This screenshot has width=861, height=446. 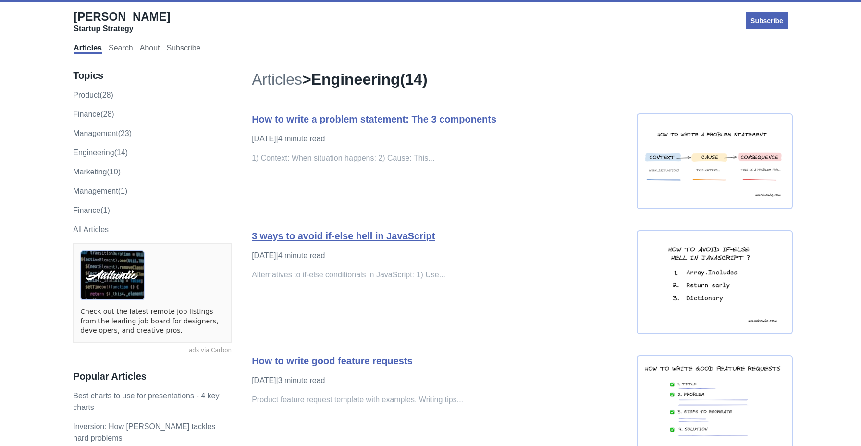 What do you see at coordinates (439, 158) in the screenshot?
I see `p: 1) Context: When situation happens; 2) Cause: This...` at bounding box center [439, 158].